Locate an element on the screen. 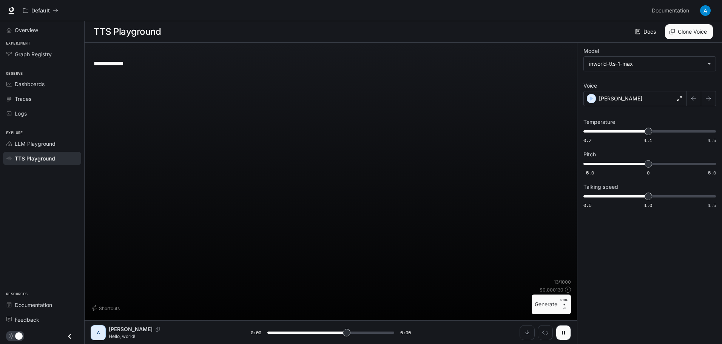 This screenshot has width=722, height=344. span: Traces is located at coordinates (23, 99).